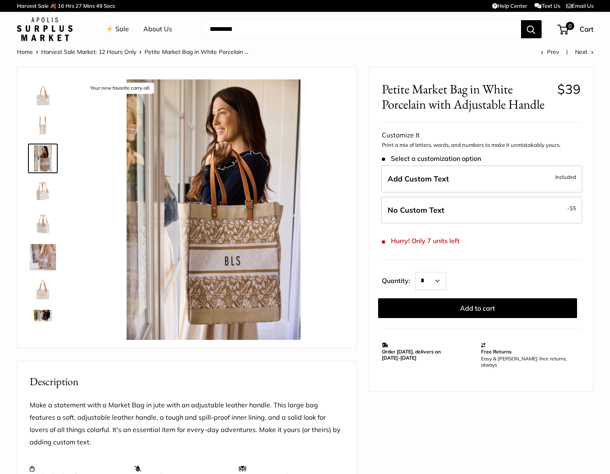 Image resolution: width=610 pixels, height=474 pixels. I want to click on span: $5, so click(573, 208).